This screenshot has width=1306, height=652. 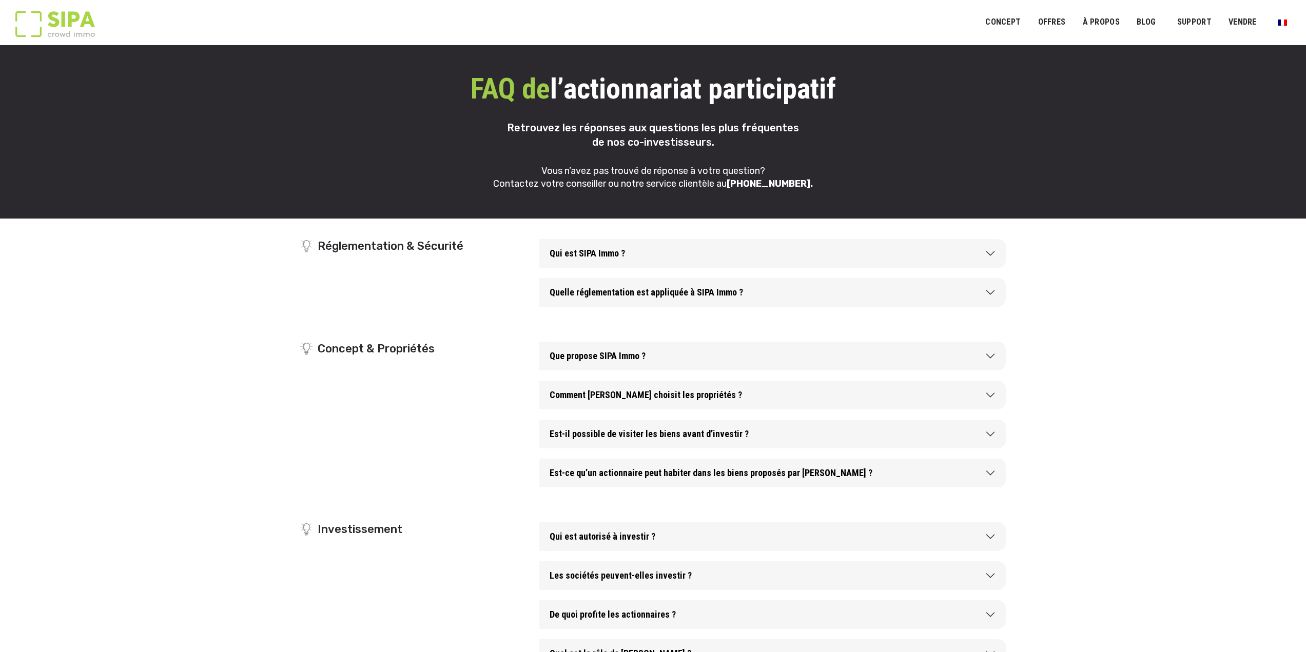 I want to click on p: Vous n’avez pas trouvé de réponse à votre question?, so click(x=653, y=171).